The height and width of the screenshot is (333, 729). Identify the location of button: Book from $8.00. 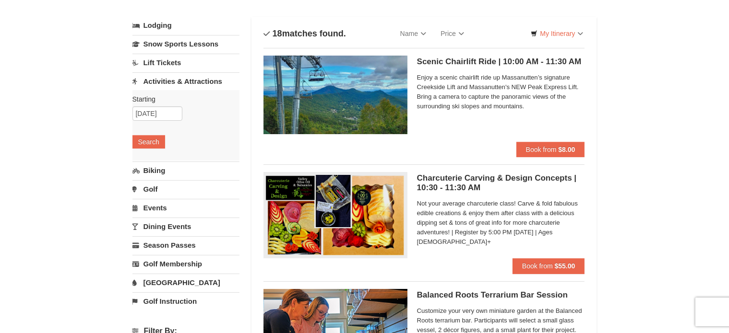
(550, 150).